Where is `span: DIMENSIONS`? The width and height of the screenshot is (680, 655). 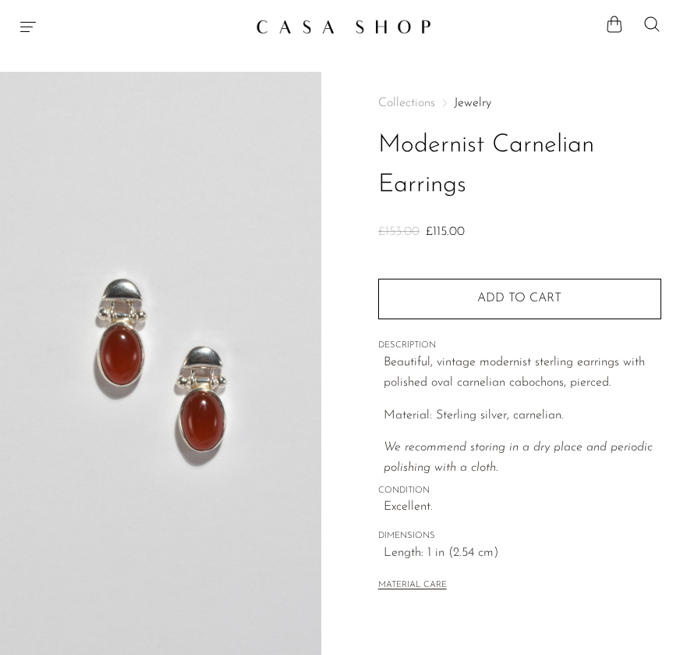 span: DIMENSIONS is located at coordinates (520, 536).